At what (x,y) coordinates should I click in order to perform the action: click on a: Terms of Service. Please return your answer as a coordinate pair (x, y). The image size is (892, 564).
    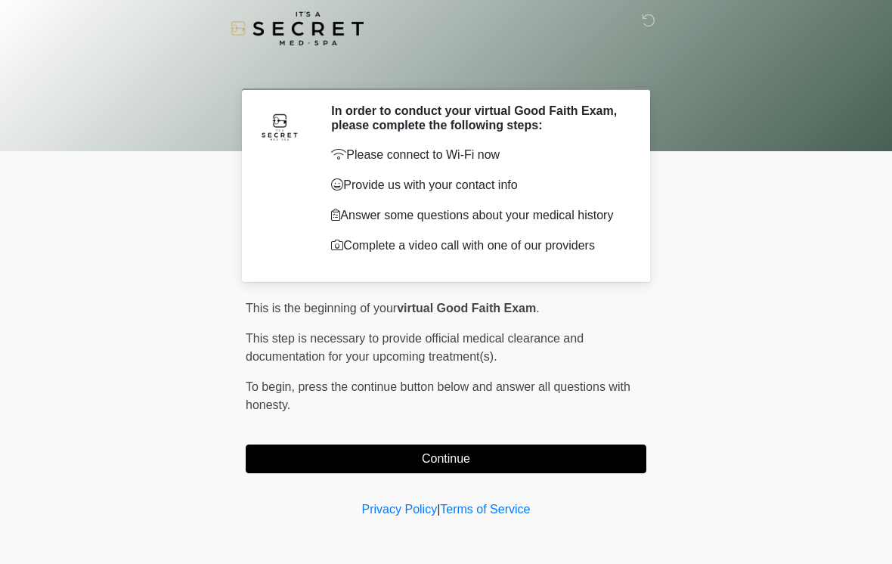
    Looking at the image, I should click on (485, 509).